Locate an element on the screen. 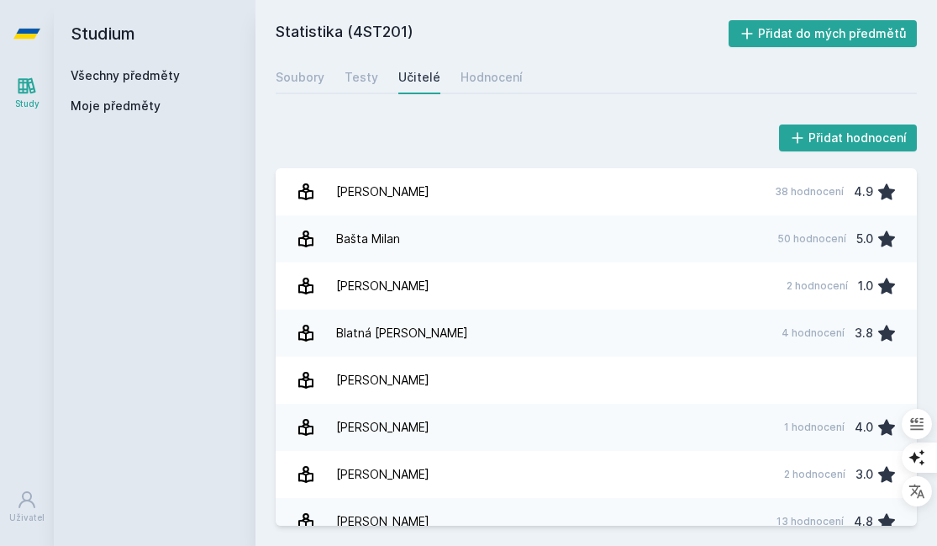  div: 4 hodnocení is located at coordinates (813, 333).